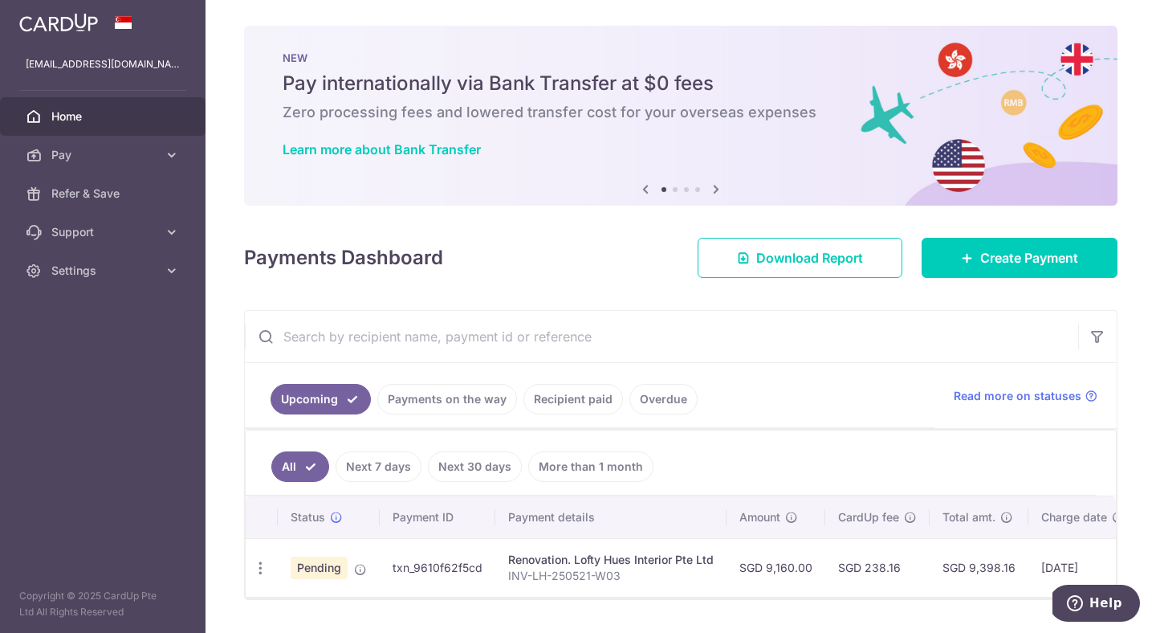  Describe the element at coordinates (591, 467) in the screenshot. I see `a: More than 1 month` at that location.